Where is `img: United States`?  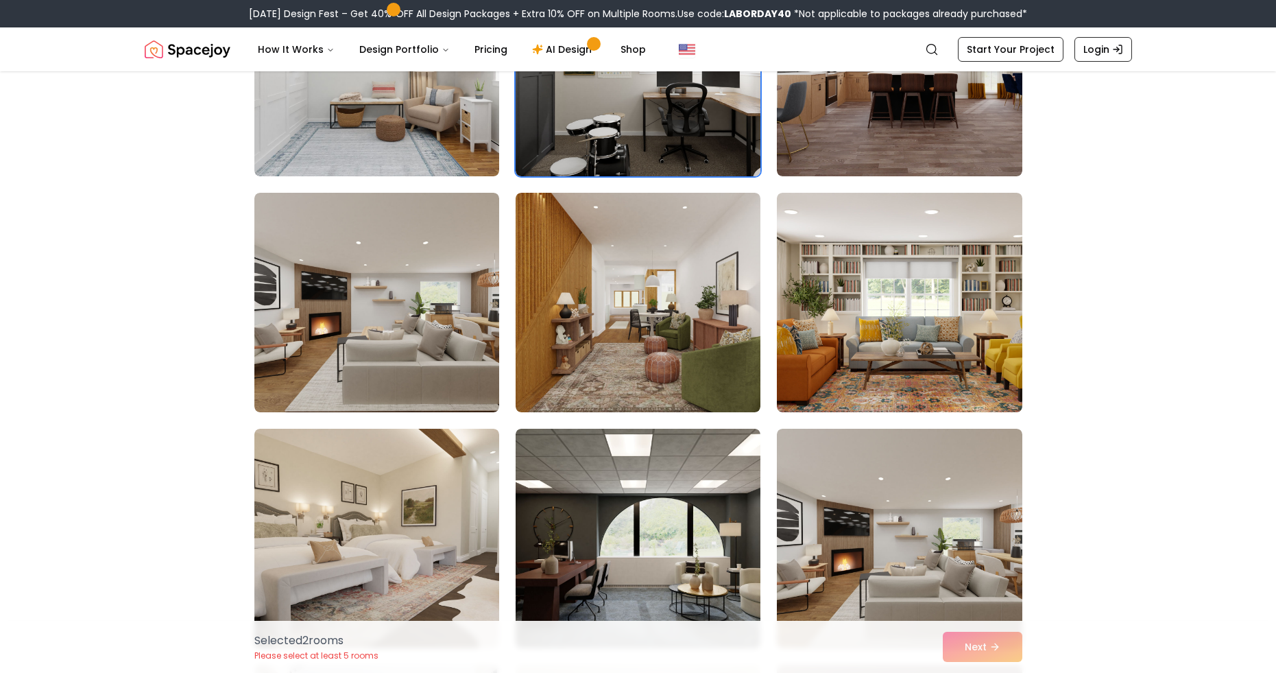 img: United States is located at coordinates (687, 49).